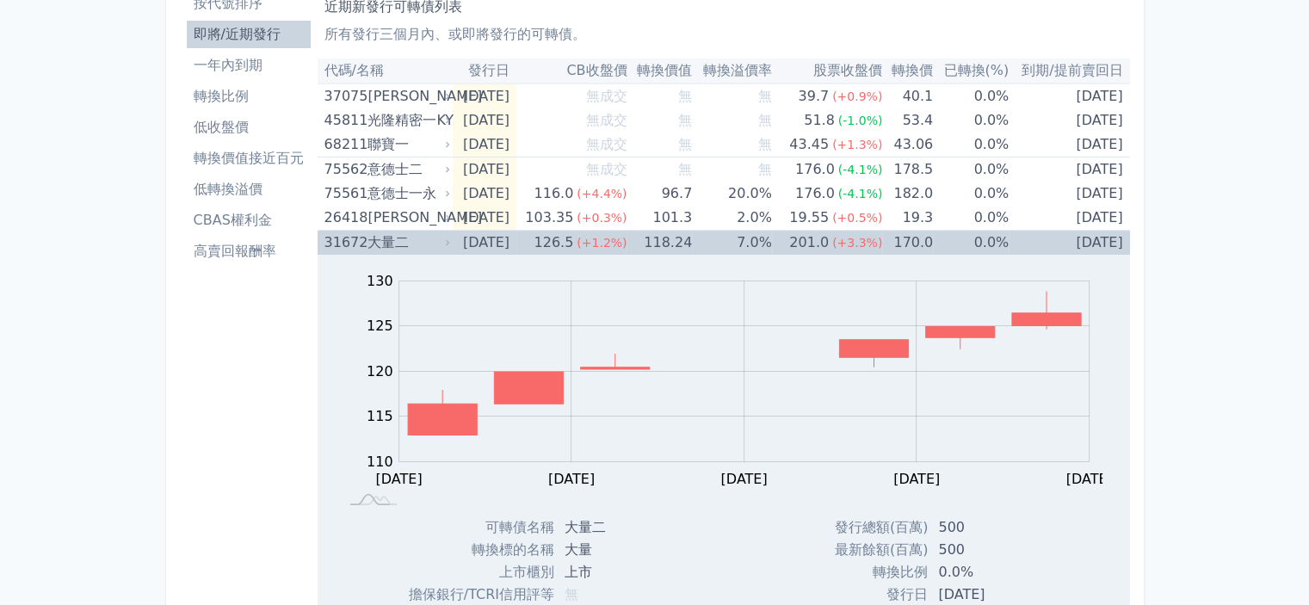  What do you see at coordinates (380, 325) in the screenshot?
I see `tspan: 125` at bounding box center [380, 325].